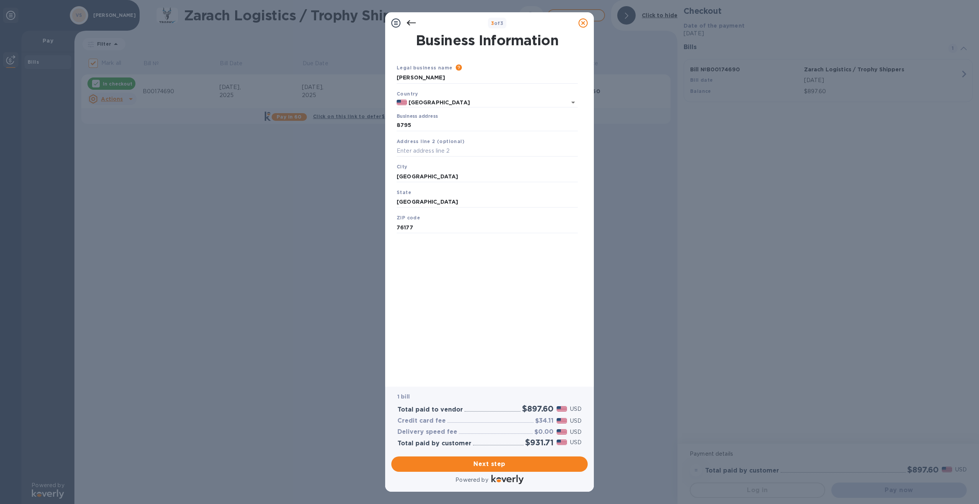 The height and width of the screenshot is (504, 979). I want to click on img: US, so click(402, 102).